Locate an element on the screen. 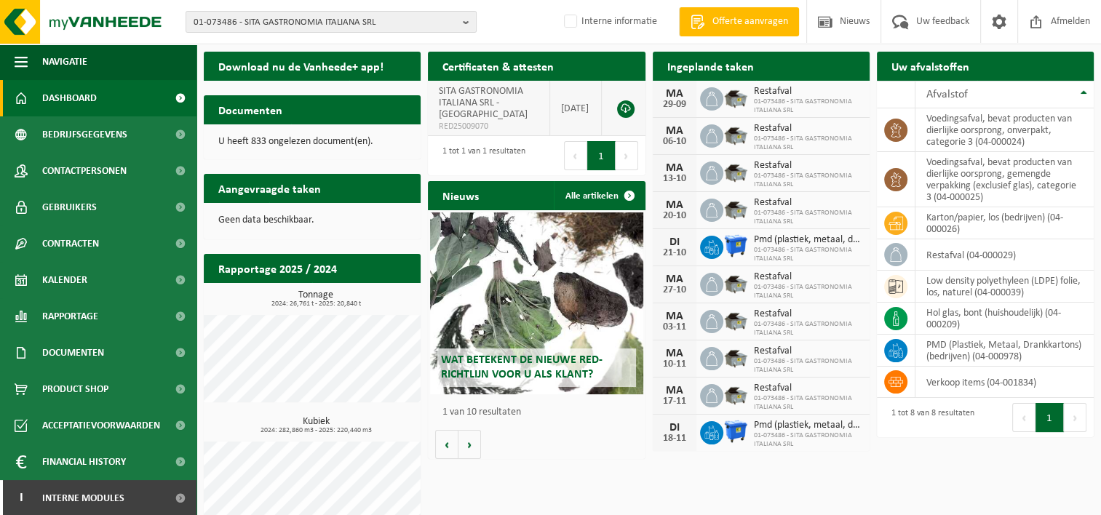 The width and height of the screenshot is (1101, 515). label: Interne informatie is located at coordinates (609, 22).